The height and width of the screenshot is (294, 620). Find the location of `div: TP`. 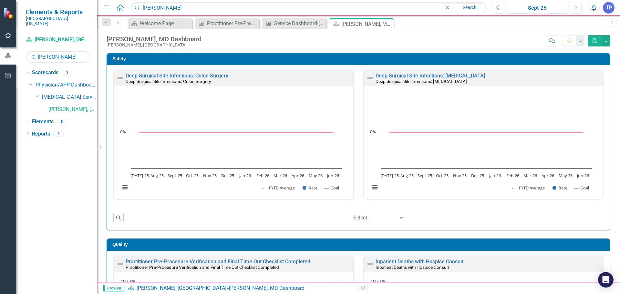

div: TP is located at coordinates (608, 8).